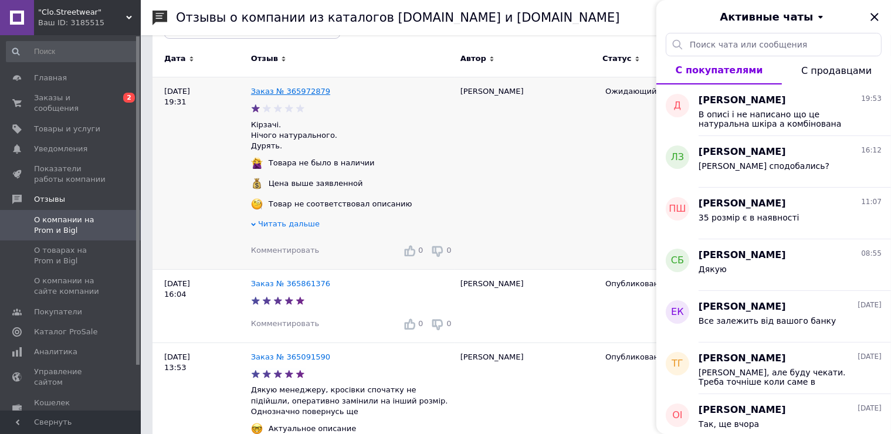 Image resolution: width=891 pixels, height=434 pixels. Describe the element at coordinates (313, 429) in the screenshot. I see `div: Актуальное описание` at that location.